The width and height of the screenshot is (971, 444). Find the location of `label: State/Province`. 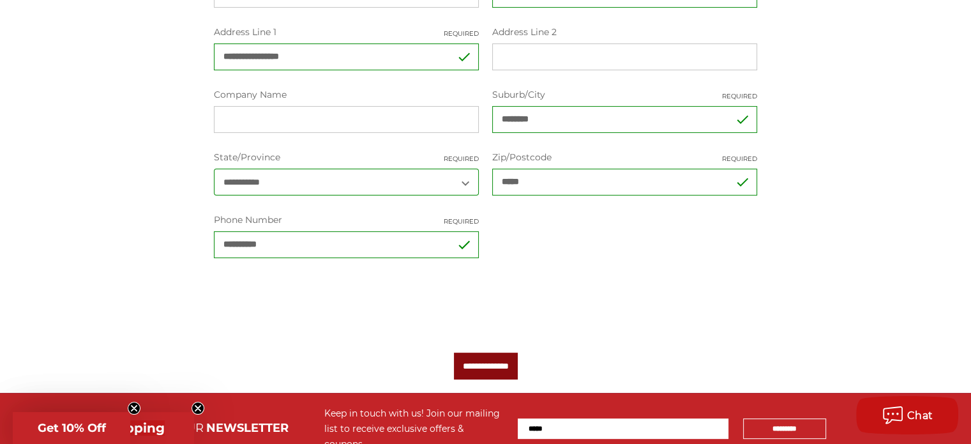

label: State/Province is located at coordinates (346, 157).